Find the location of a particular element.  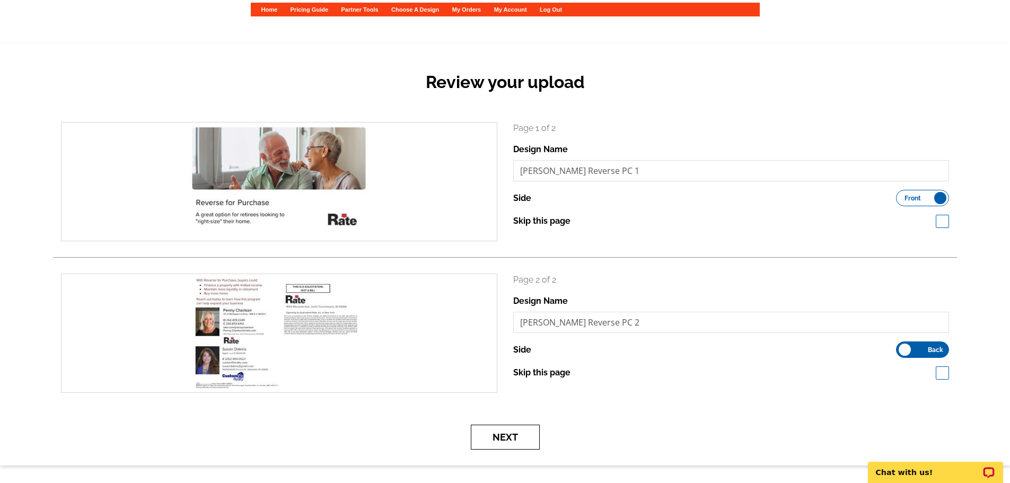

h2: Review your upload is located at coordinates (505, 82).